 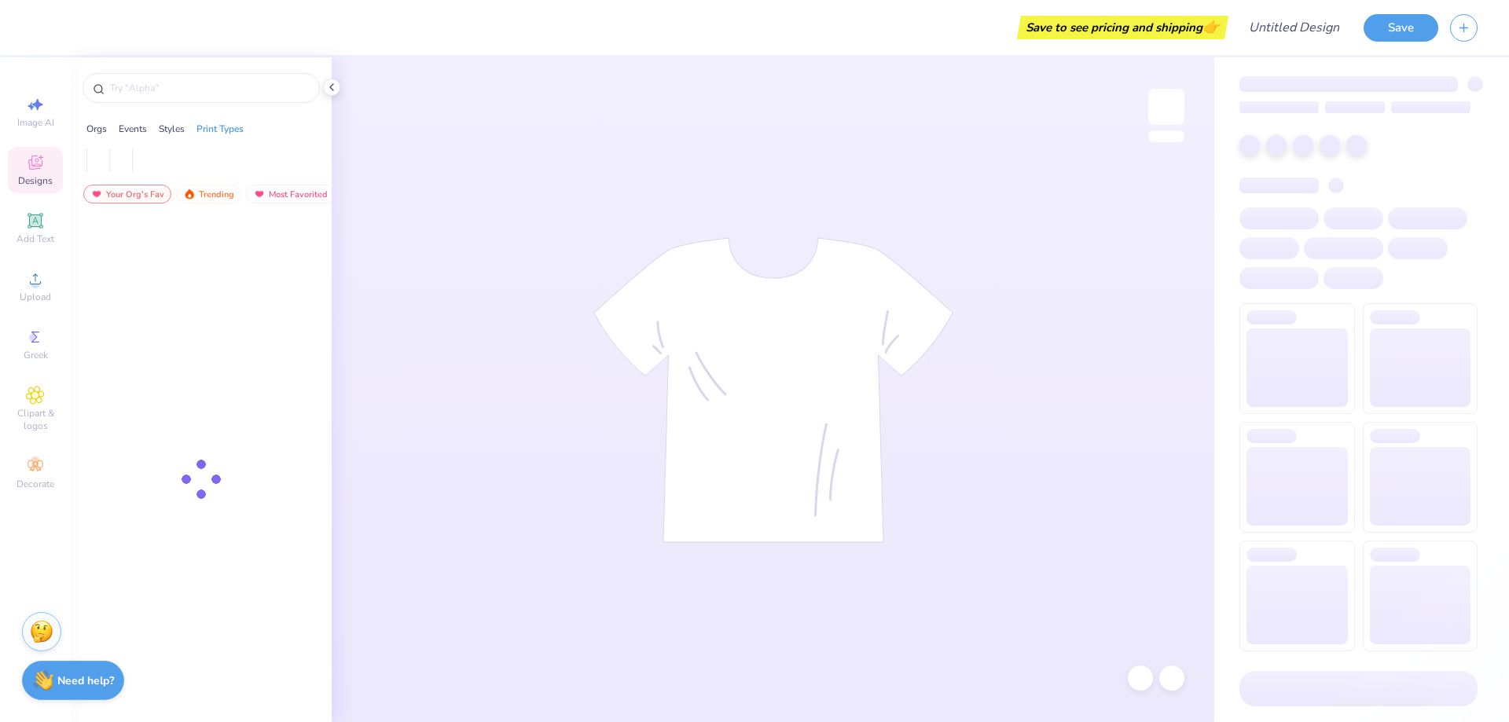 I want to click on span: Designs, so click(x=35, y=181).